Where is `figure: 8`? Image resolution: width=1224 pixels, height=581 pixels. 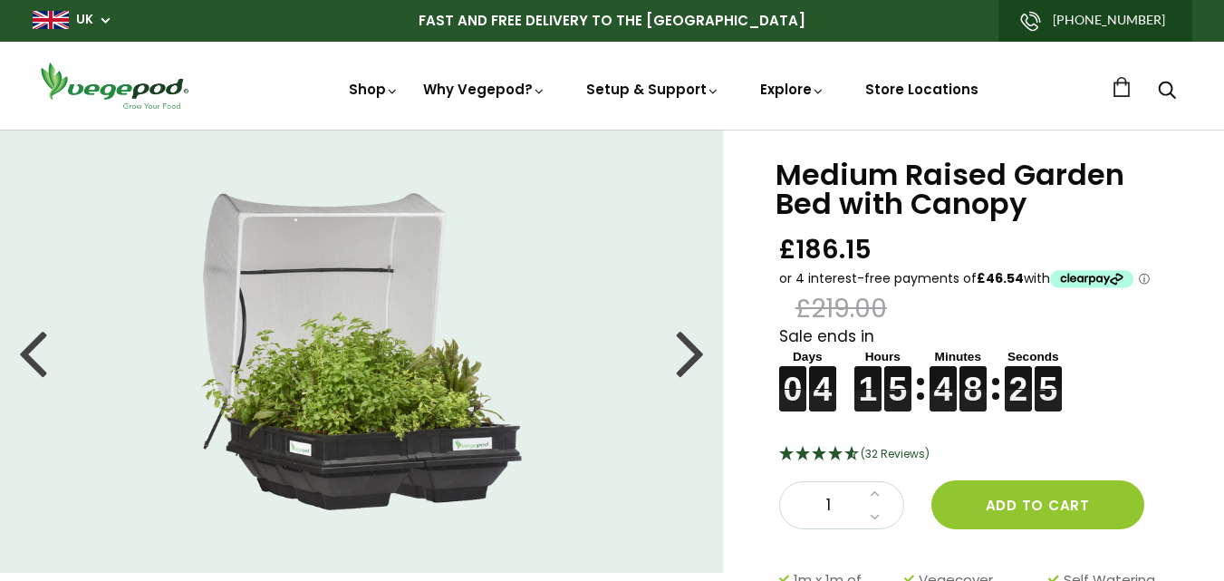 figure: 8 is located at coordinates (973, 377).